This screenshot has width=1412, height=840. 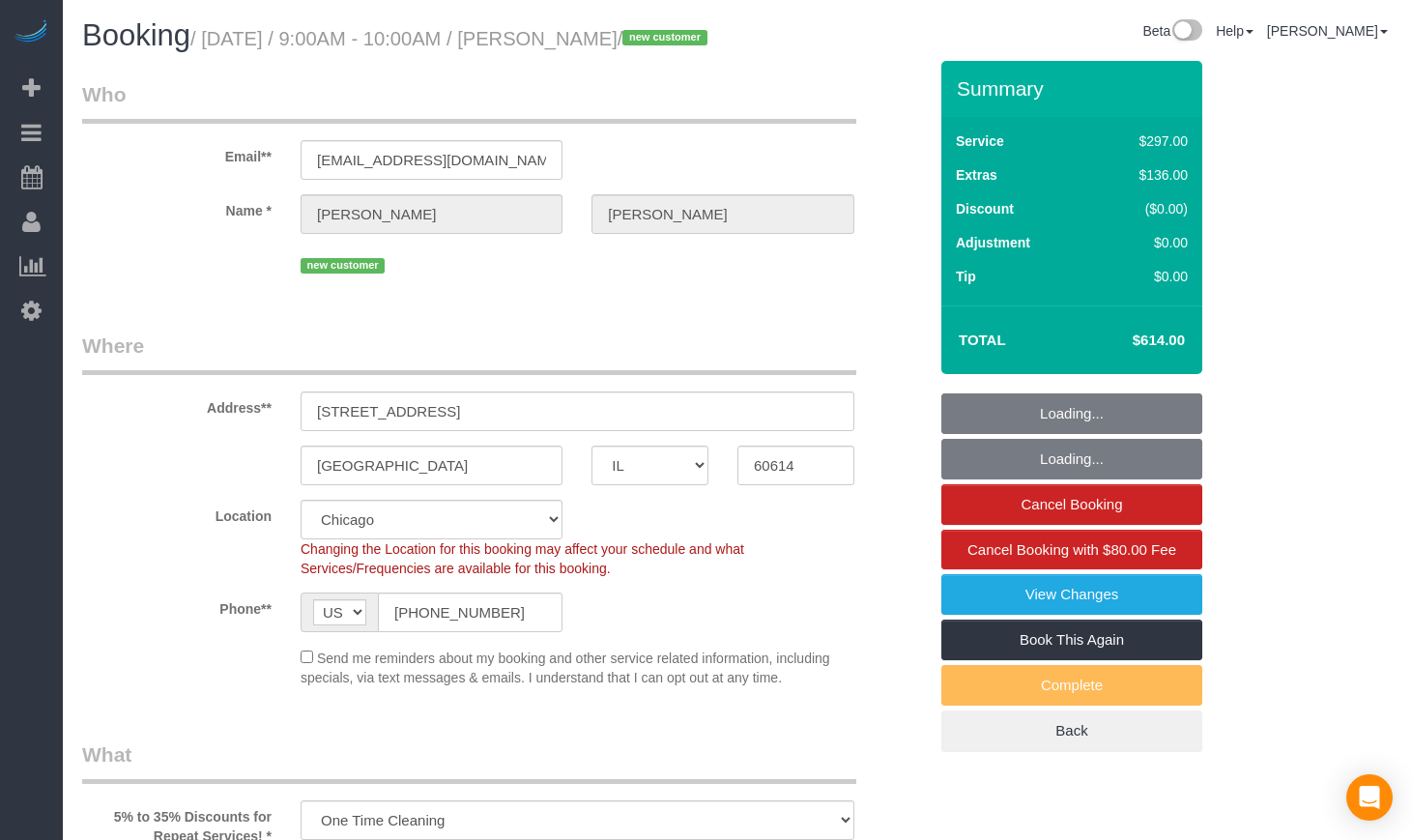 What do you see at coordinates (468, 101) in the screenshot?
I see `legend: Who` at bounding box center [468, 101].